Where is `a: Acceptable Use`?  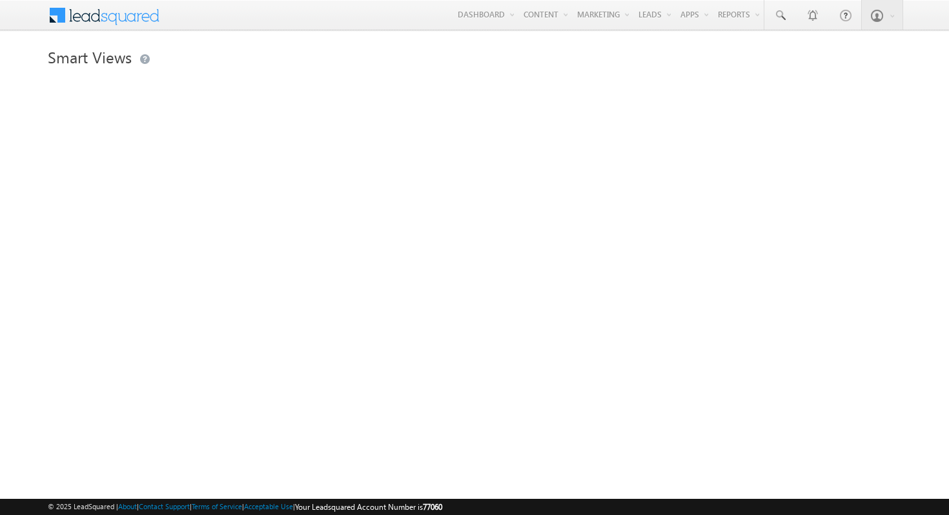 a: Acceptable Use is located at coordinates (269, 505).